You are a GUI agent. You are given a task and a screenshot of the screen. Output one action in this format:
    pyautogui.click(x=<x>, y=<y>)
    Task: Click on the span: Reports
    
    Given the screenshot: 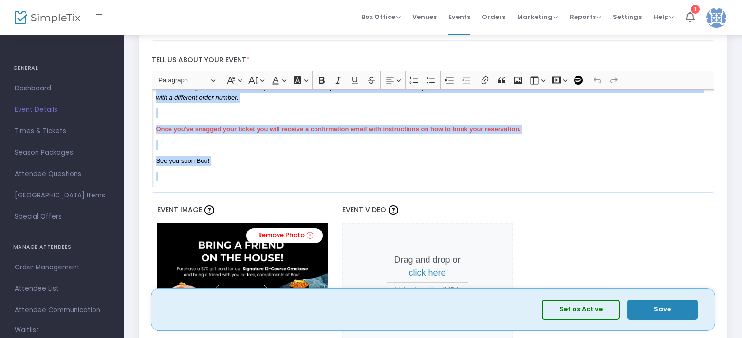 What is the action you would take?
    pyautogui.click(x=585, y=17)
    